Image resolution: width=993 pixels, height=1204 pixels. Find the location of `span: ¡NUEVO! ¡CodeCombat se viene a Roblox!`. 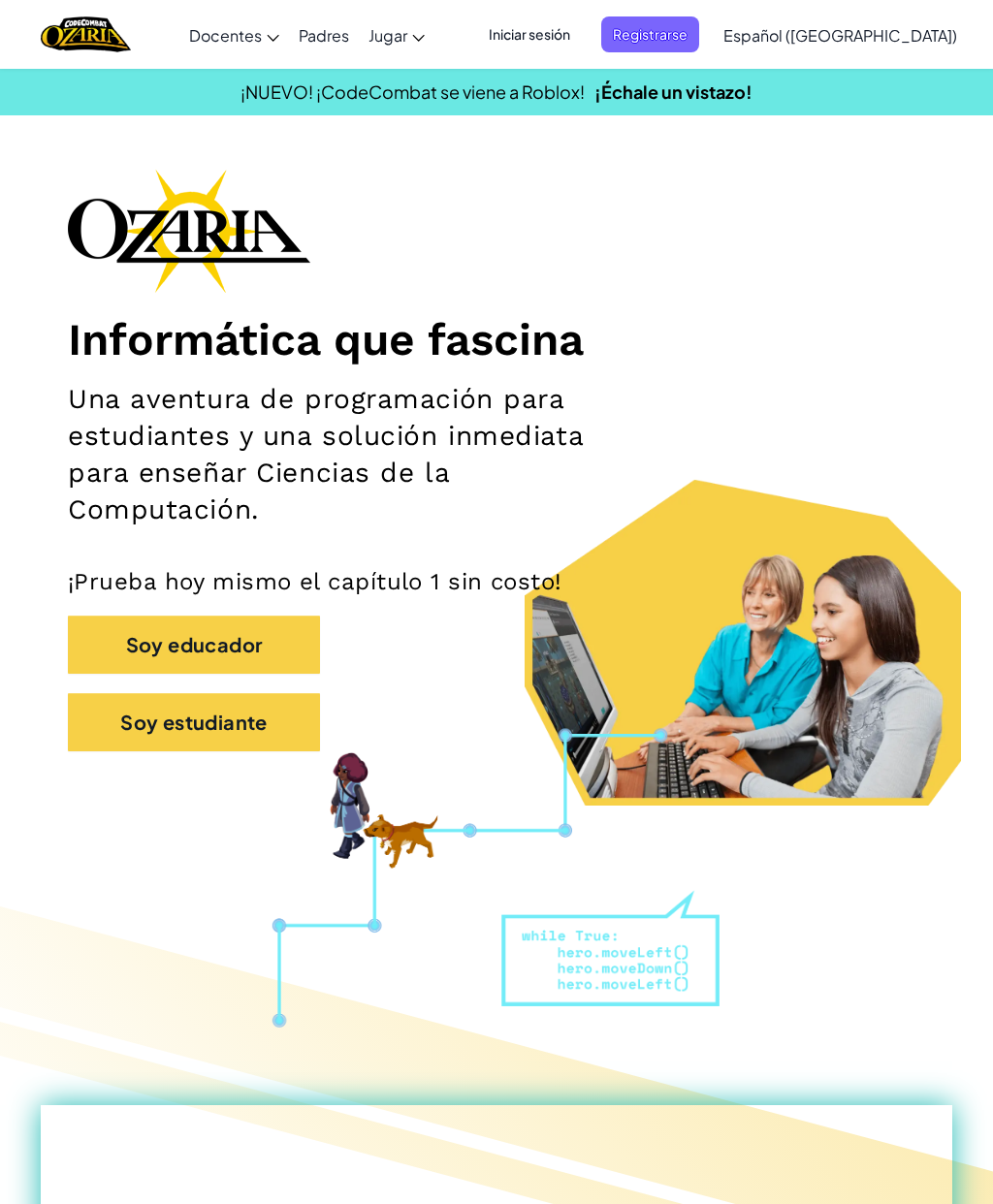

span: ¡NUEVO! ¡CodeCombat se viene a Roblox! is located at coordinates (412, 91).